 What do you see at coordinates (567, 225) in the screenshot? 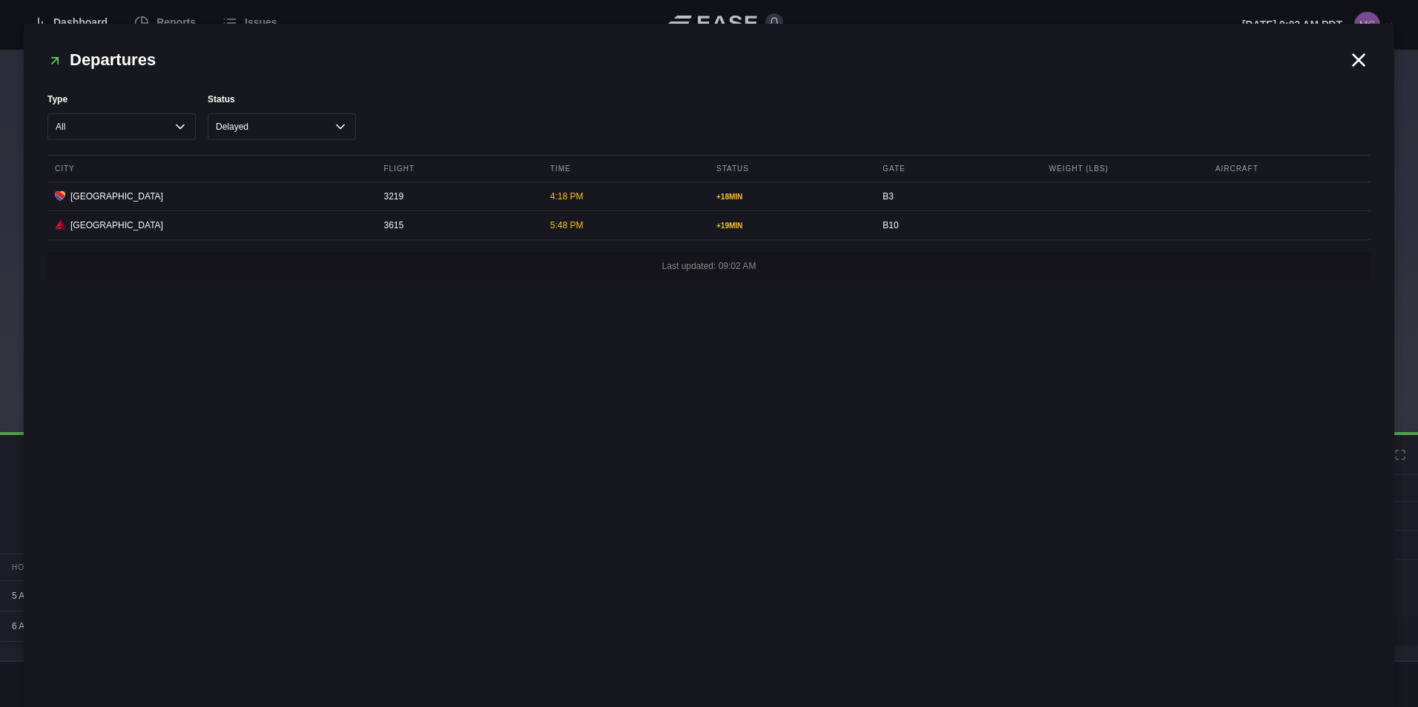
I see `span: 5:48 PM` at bounding box center [567, 225].